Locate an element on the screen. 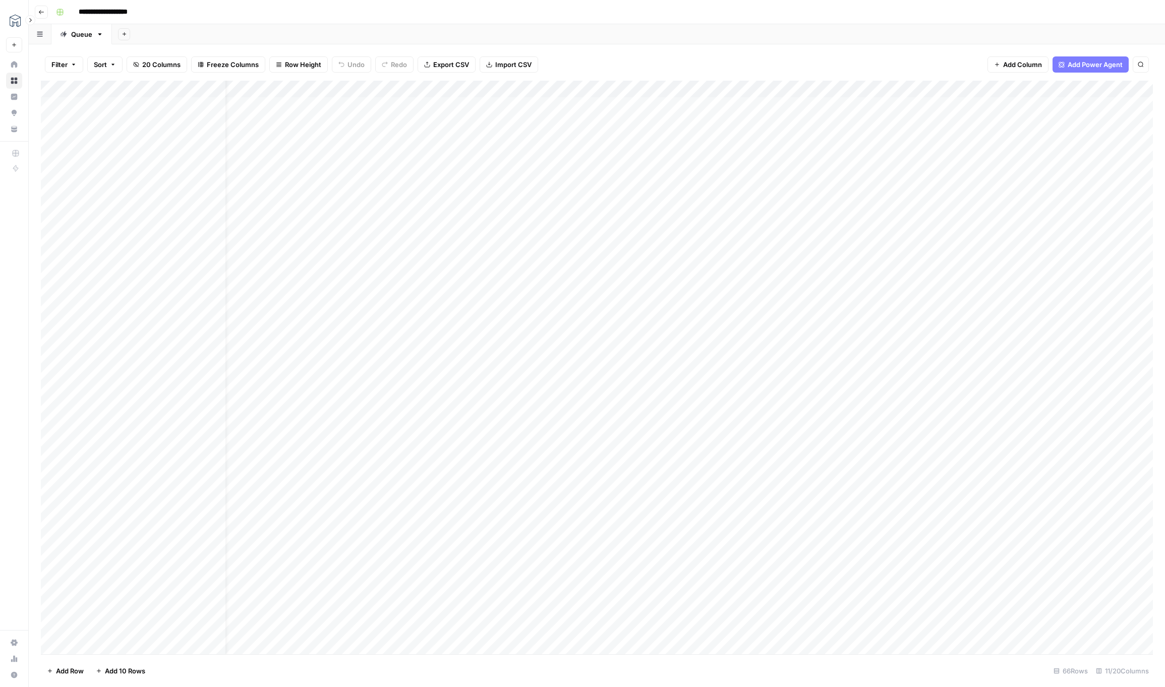 Image resolution: width=1165 pixels, height=687 pixels. span: Undo is located at coordinates (356, 65).